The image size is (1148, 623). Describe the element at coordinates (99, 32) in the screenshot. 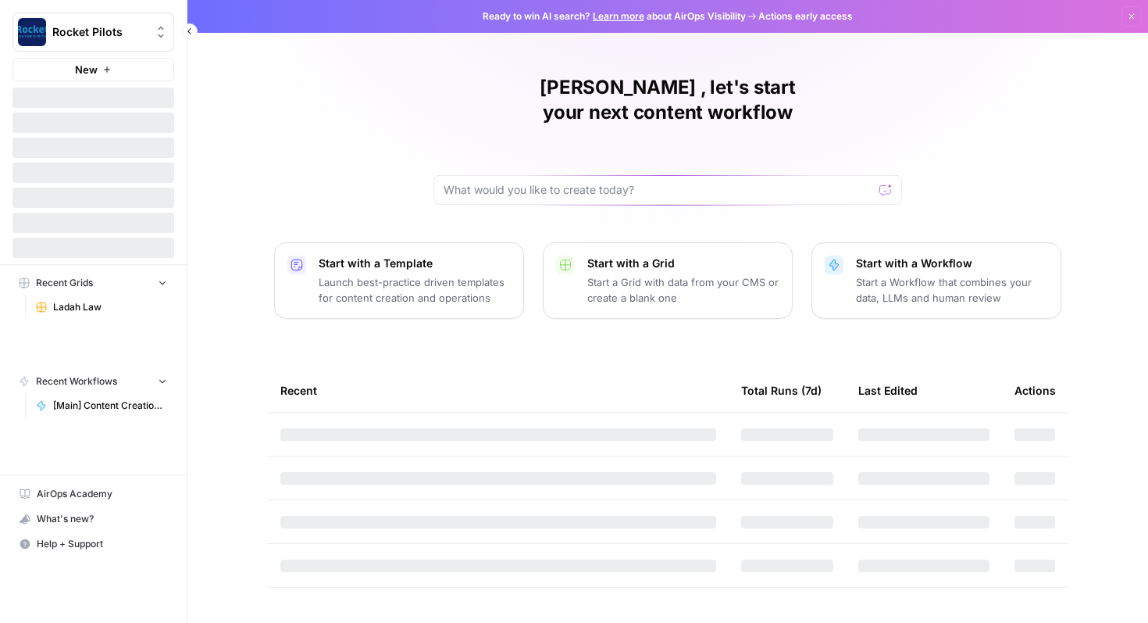

I see `span: Rocket Pilots` at that location.